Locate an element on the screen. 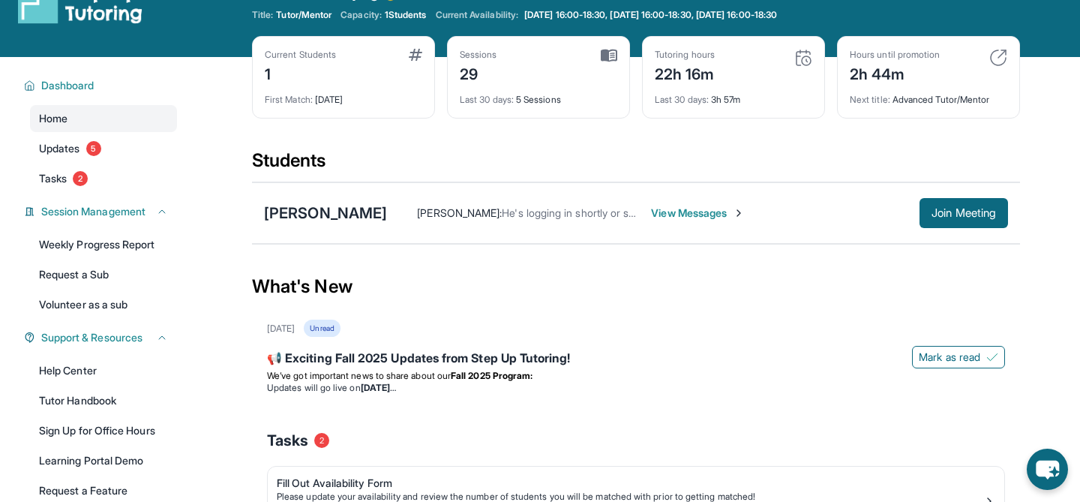 The height and width of the screenshot is (502, 1080). span: First Match : is located at coordinates (289, 99).